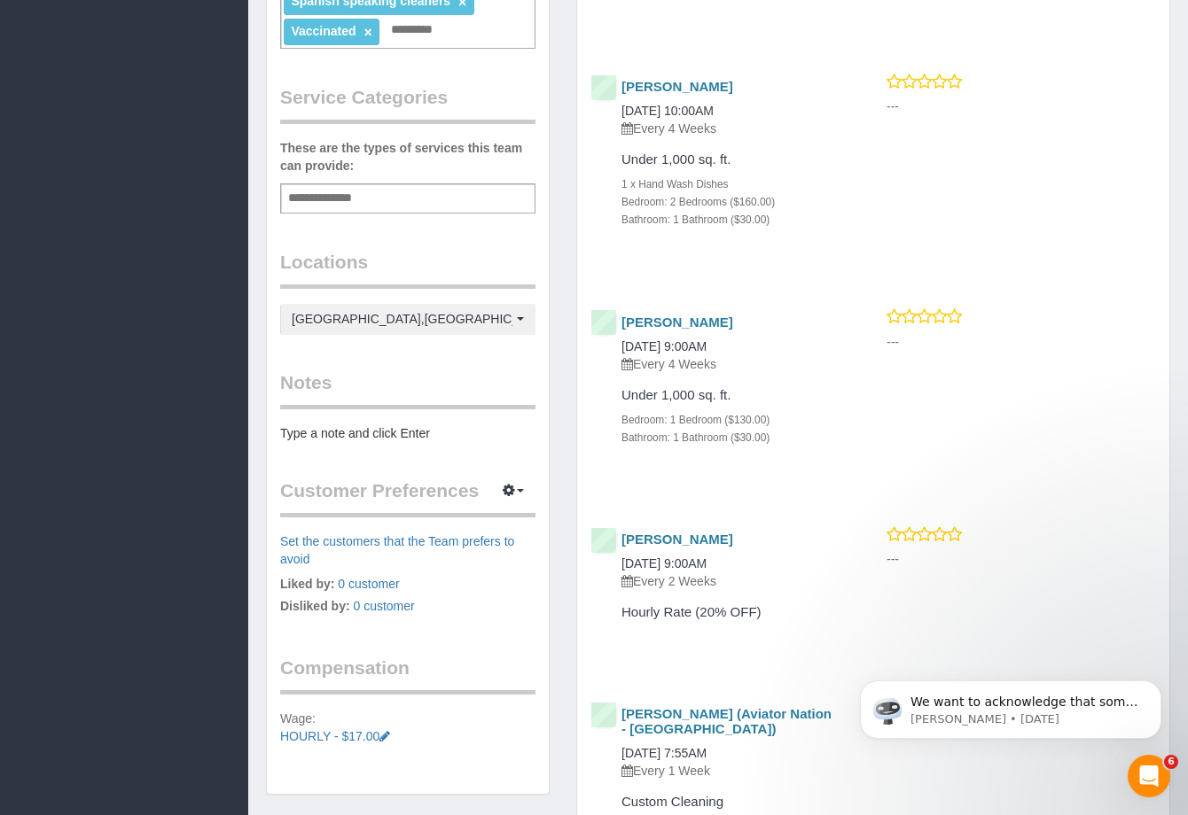  I want to click on p: Message from Ellie, sent 2d ago, so click(191, 76).